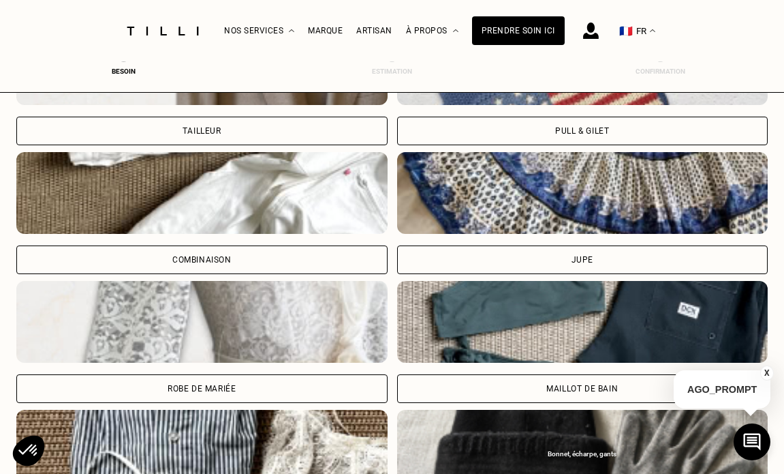 The width and height of the screenshot is (784, 474). Describe the element at coordinates (591, 31) in the screenshot. I see `img: icône connexion` at that location.